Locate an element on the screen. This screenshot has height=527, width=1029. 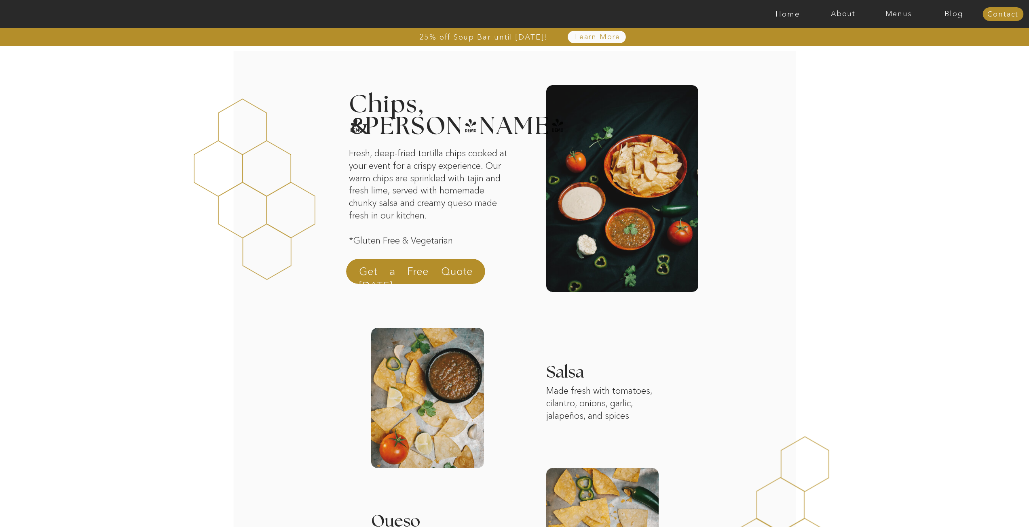
a: Menus is located at coordinates (898, 14).